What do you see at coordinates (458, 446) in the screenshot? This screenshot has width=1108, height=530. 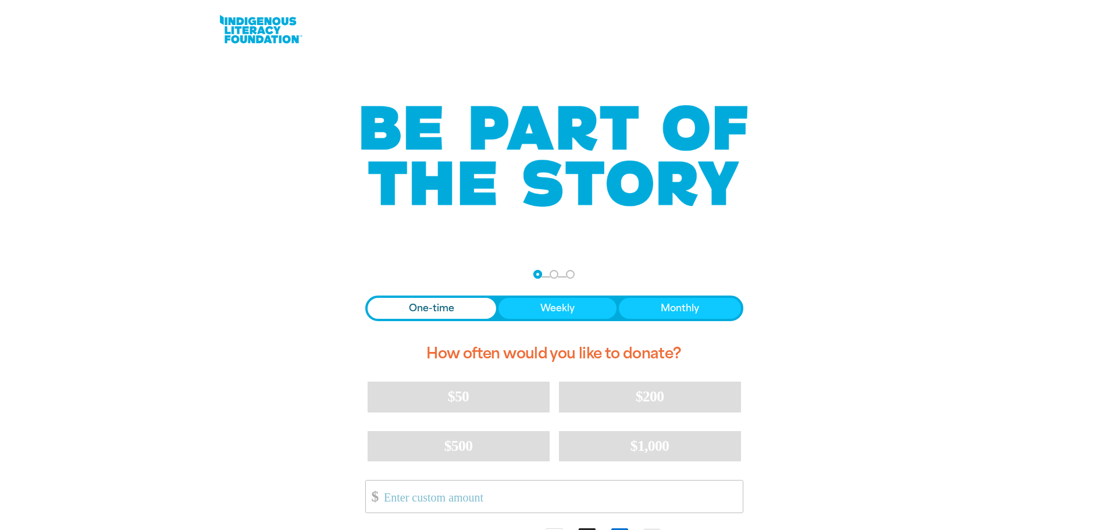 I see `span: $500` at bounding box center [458, 446].